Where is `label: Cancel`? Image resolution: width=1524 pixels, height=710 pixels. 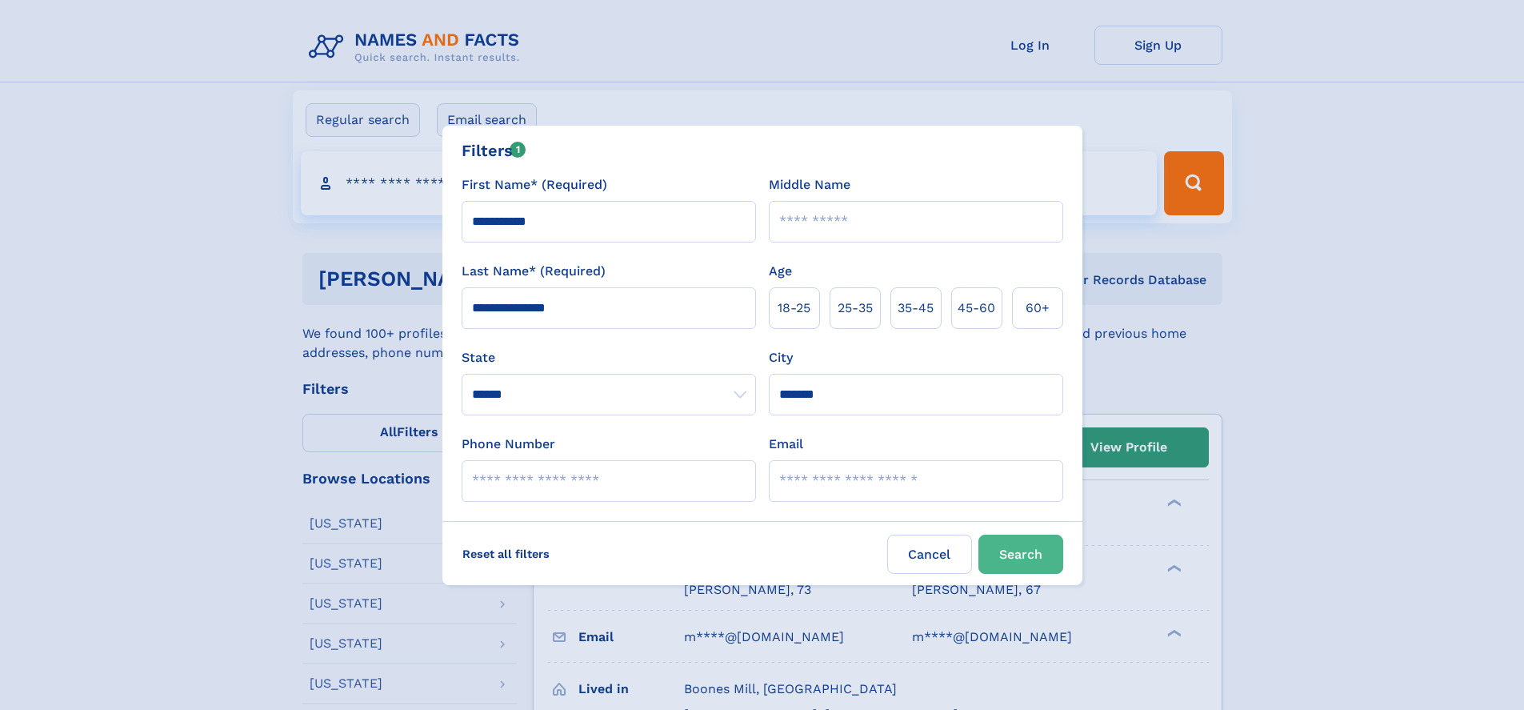
label: Cancel is located at coordinates (930, 554).